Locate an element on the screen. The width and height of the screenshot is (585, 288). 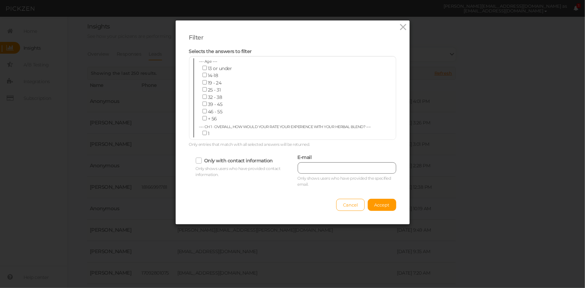
span: ---- Age ---- is located at coordinates (208, 61).